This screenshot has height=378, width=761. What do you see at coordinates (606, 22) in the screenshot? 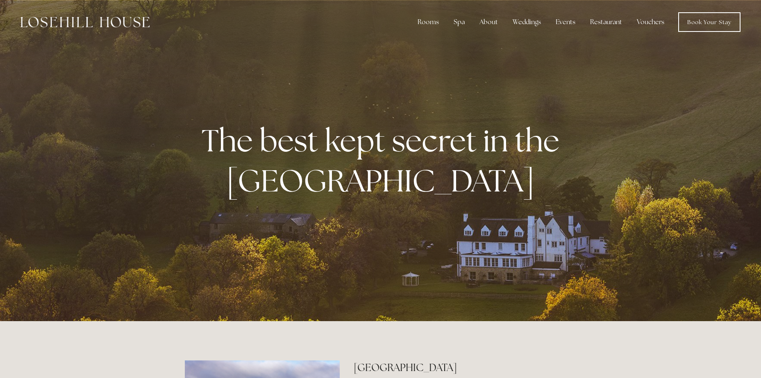
I see `div: Restaurant` at bounding box center [606, 22].